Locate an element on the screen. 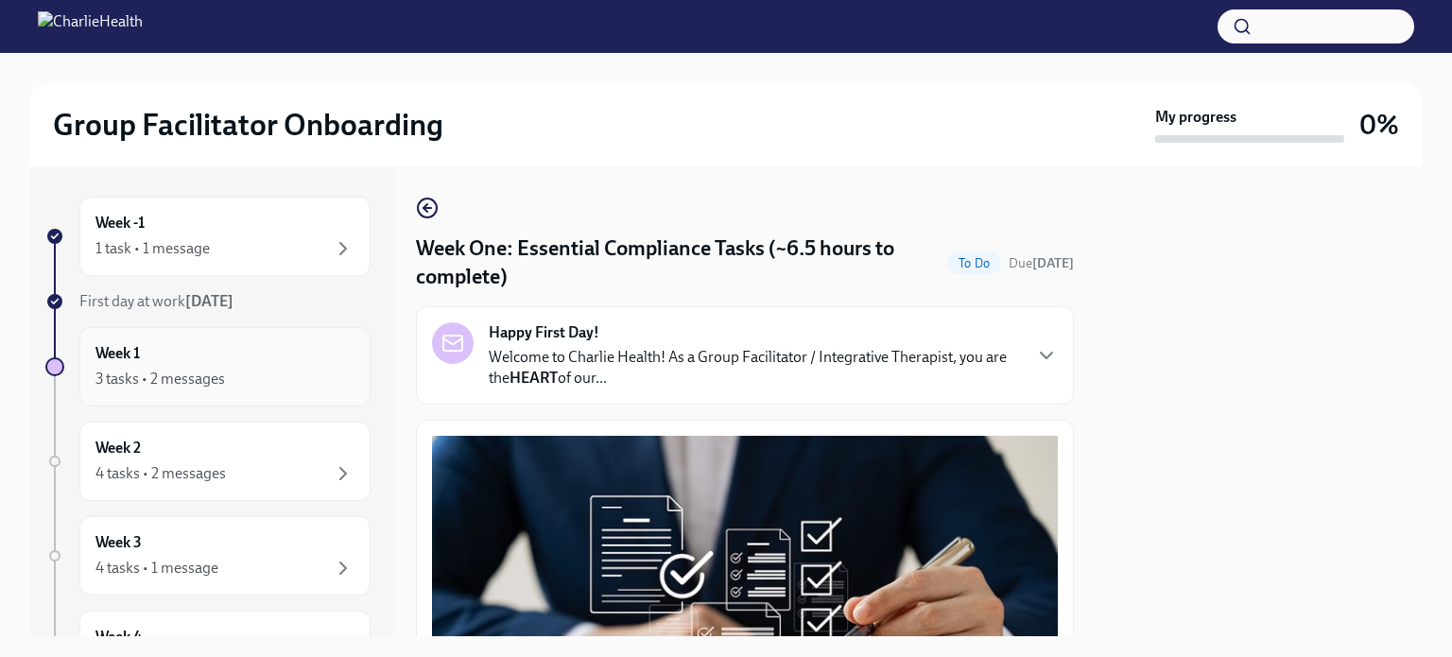 This screenshot has height=657, width=1452. div: 4 tasks • 2 messages is located at coordinates (161, 474).